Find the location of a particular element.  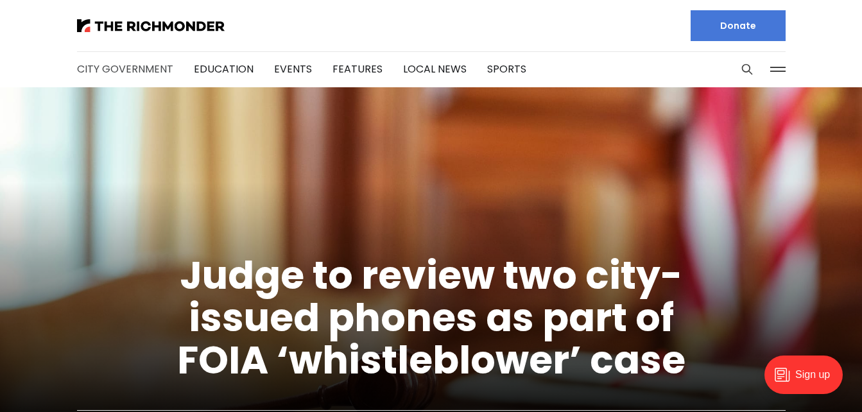

a: Sports is located at coordinates (506, 69).